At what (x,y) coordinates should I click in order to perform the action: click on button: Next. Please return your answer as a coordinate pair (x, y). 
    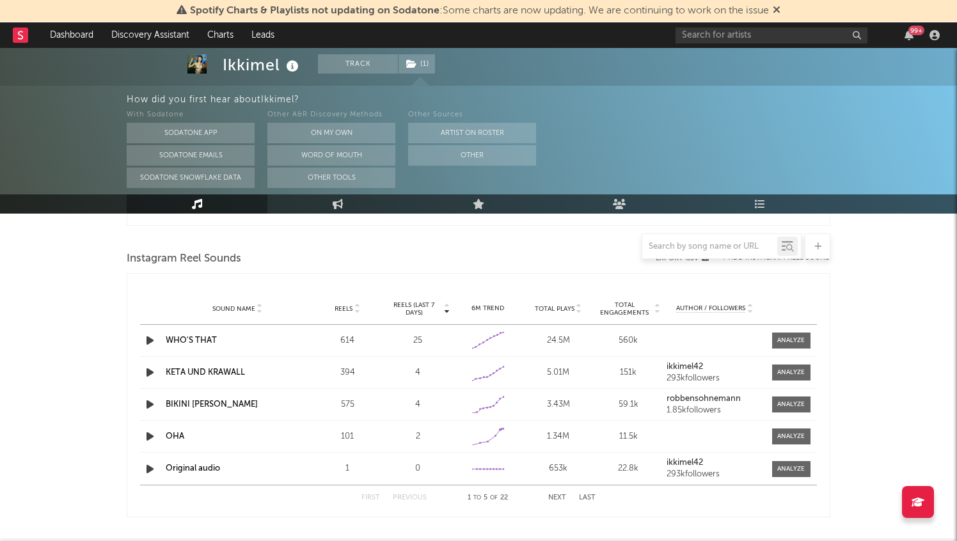
    Looking at the image, I should click on (557, 498).